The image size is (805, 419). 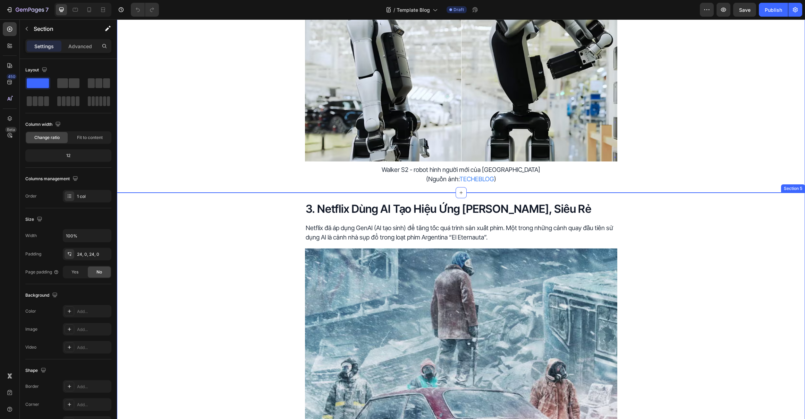 I want to click on div: Publish, so click(x=773, y=10).